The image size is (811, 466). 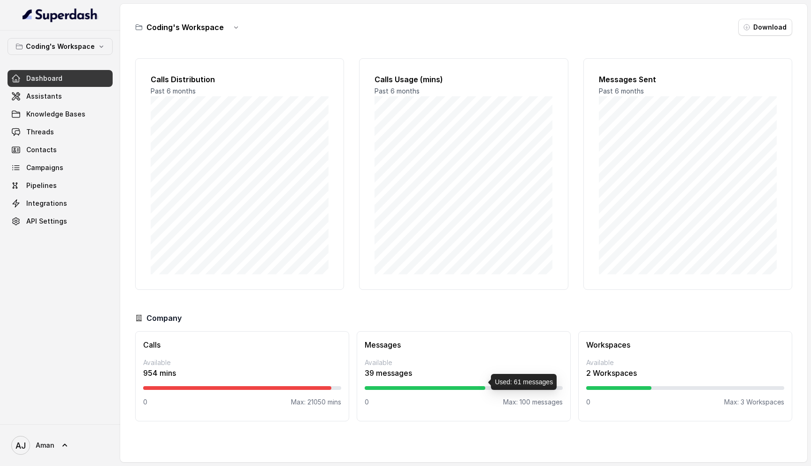 I want to click on text: AJ, so click(x=21, y=445).